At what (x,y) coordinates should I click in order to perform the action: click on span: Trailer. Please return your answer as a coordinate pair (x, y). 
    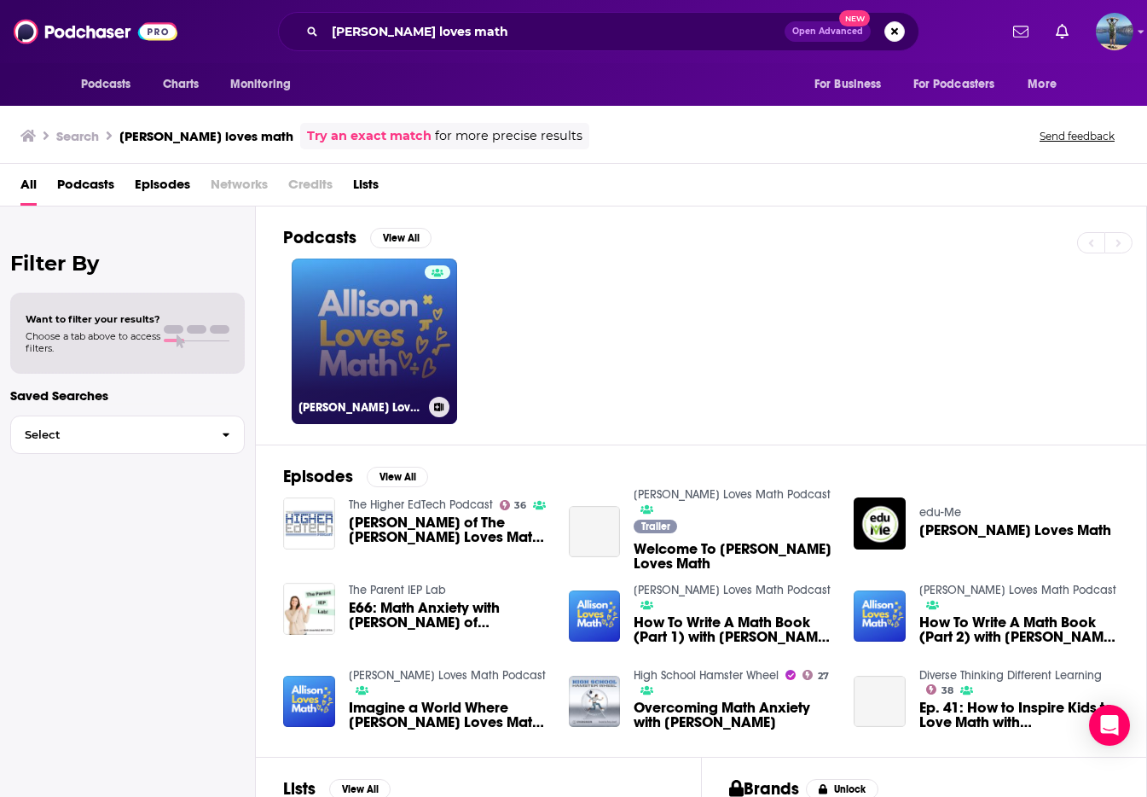
    Looking at the image, I should click on (656, 526).